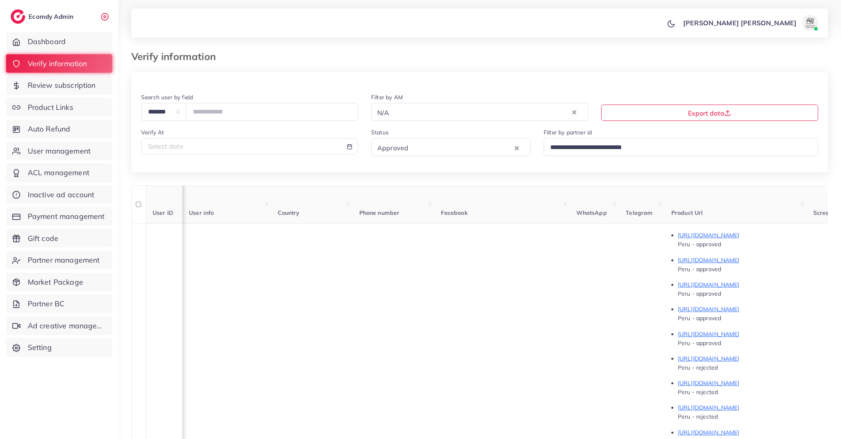  What do you see at coordinates (167, 97) in the screenshot?
I see `label: Search user by field` at bounding box center [167, 97].